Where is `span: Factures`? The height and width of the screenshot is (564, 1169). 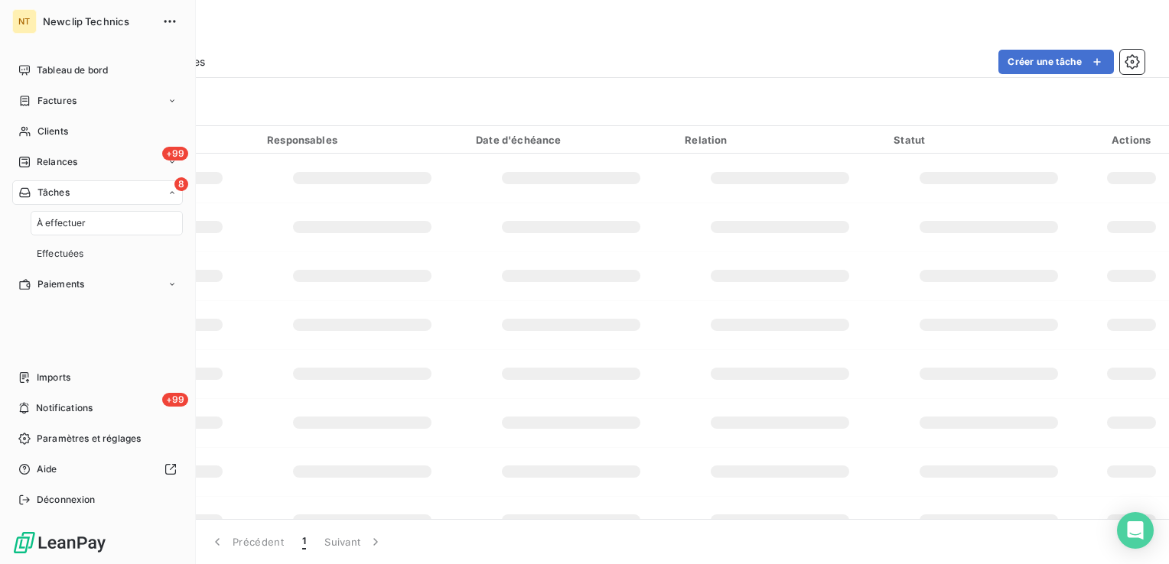 span: Factures is located at coordinates (57, 101).